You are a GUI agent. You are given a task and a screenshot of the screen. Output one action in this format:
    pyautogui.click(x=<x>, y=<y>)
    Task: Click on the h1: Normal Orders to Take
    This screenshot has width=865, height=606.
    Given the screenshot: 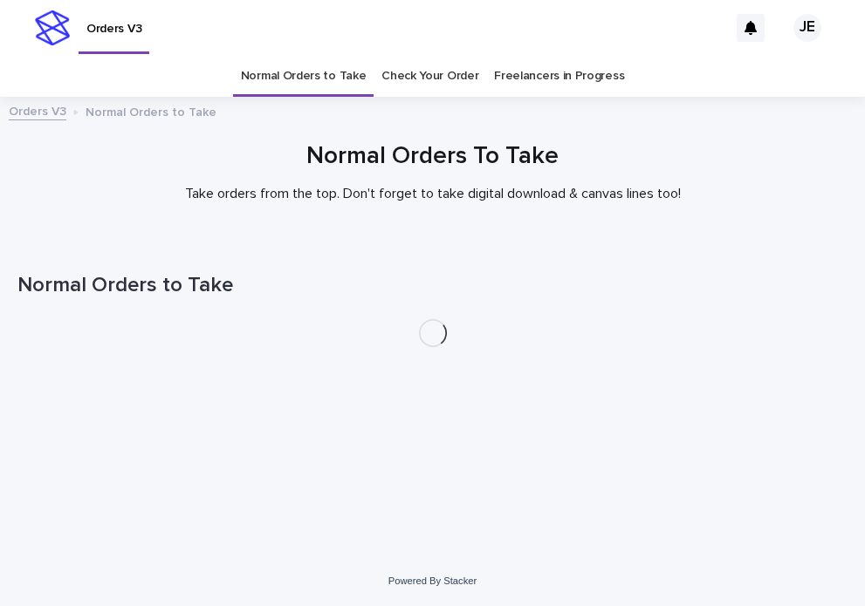 What is the action you would take?
    pyautogui.click(x=432, y=285)
    